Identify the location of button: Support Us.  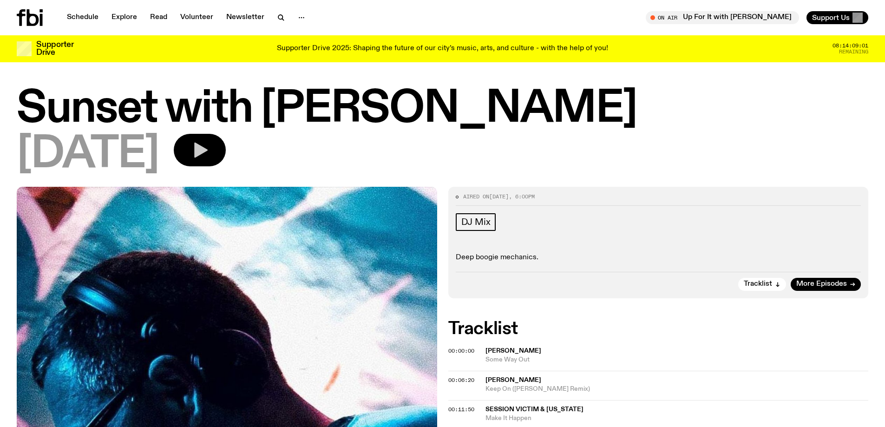
(838, 18).